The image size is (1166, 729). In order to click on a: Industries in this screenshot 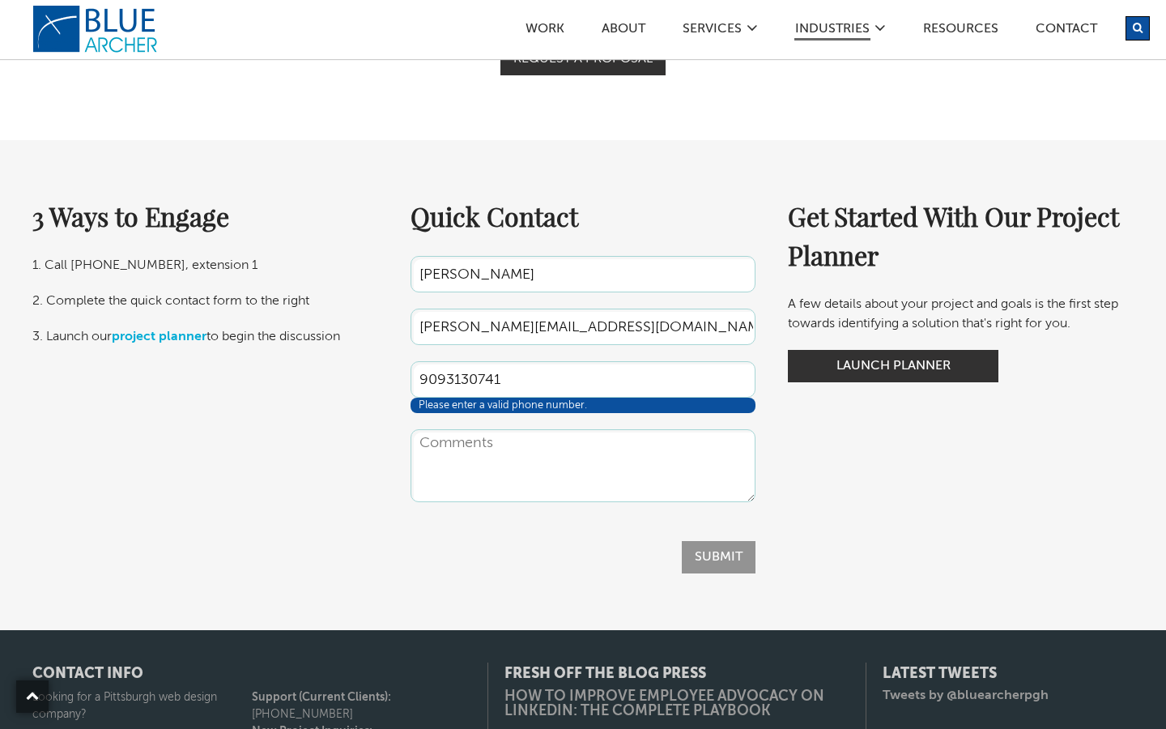, I will do `click(832, 32)`.